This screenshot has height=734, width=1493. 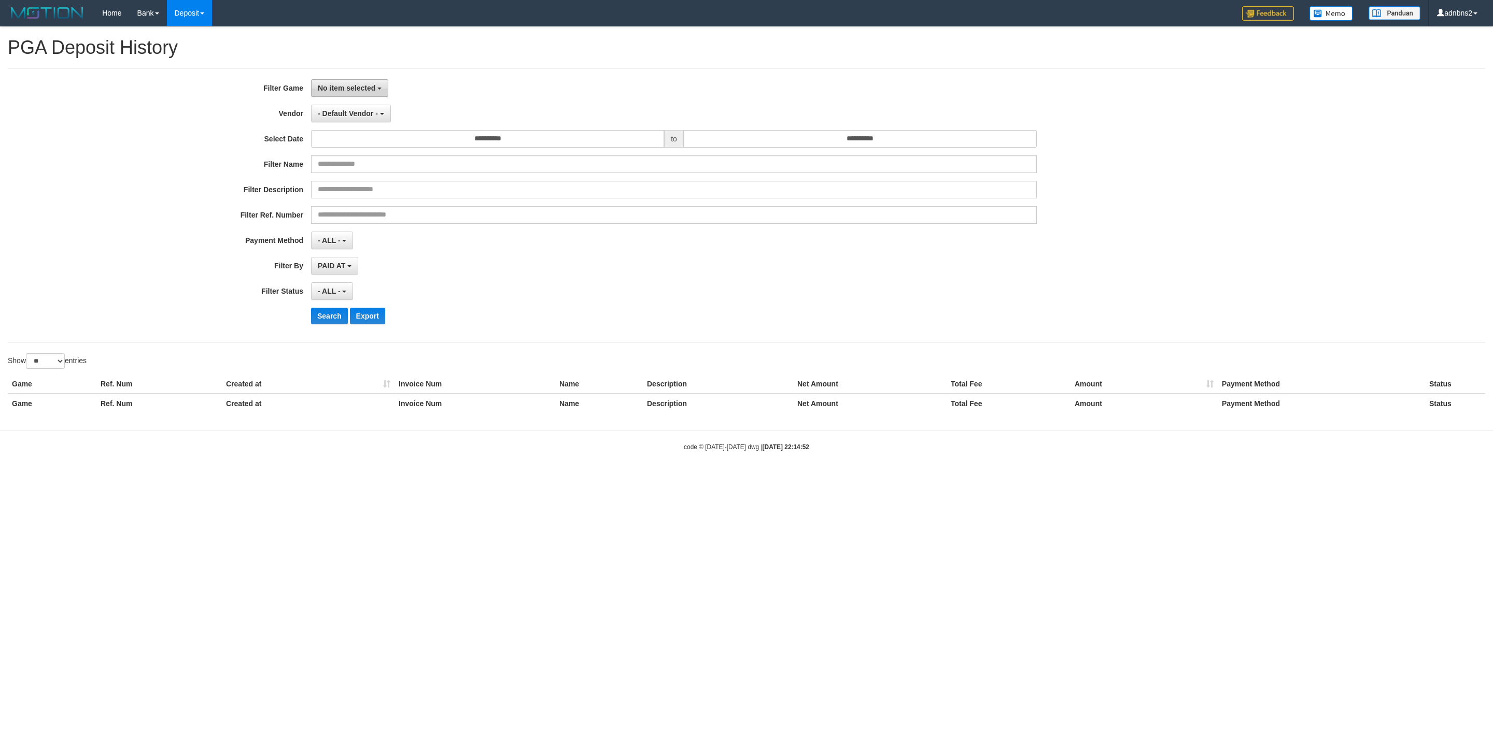 I want to click on button: - Default Vendor -, so click(x=351, y=113).